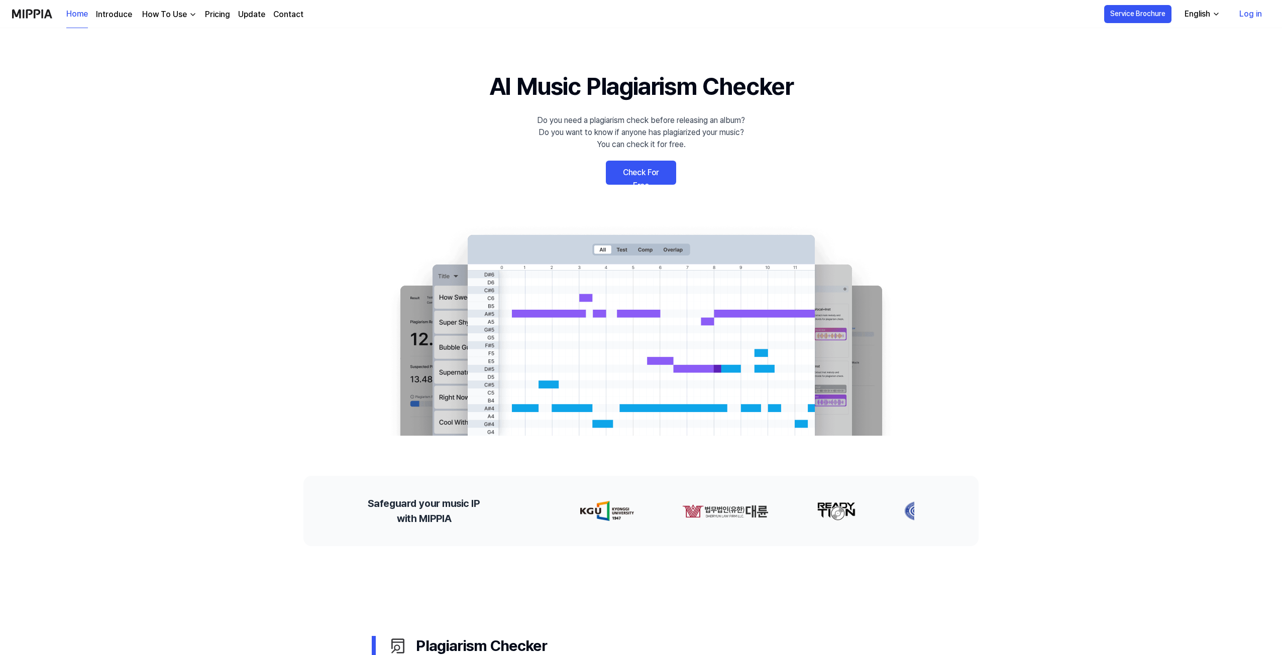 This screenshot has height=655, width=1282. What do you see at coordinates (919, 511) in the screenshot?
I see `img: partner-logo-3` at bounding box center [919, 511].